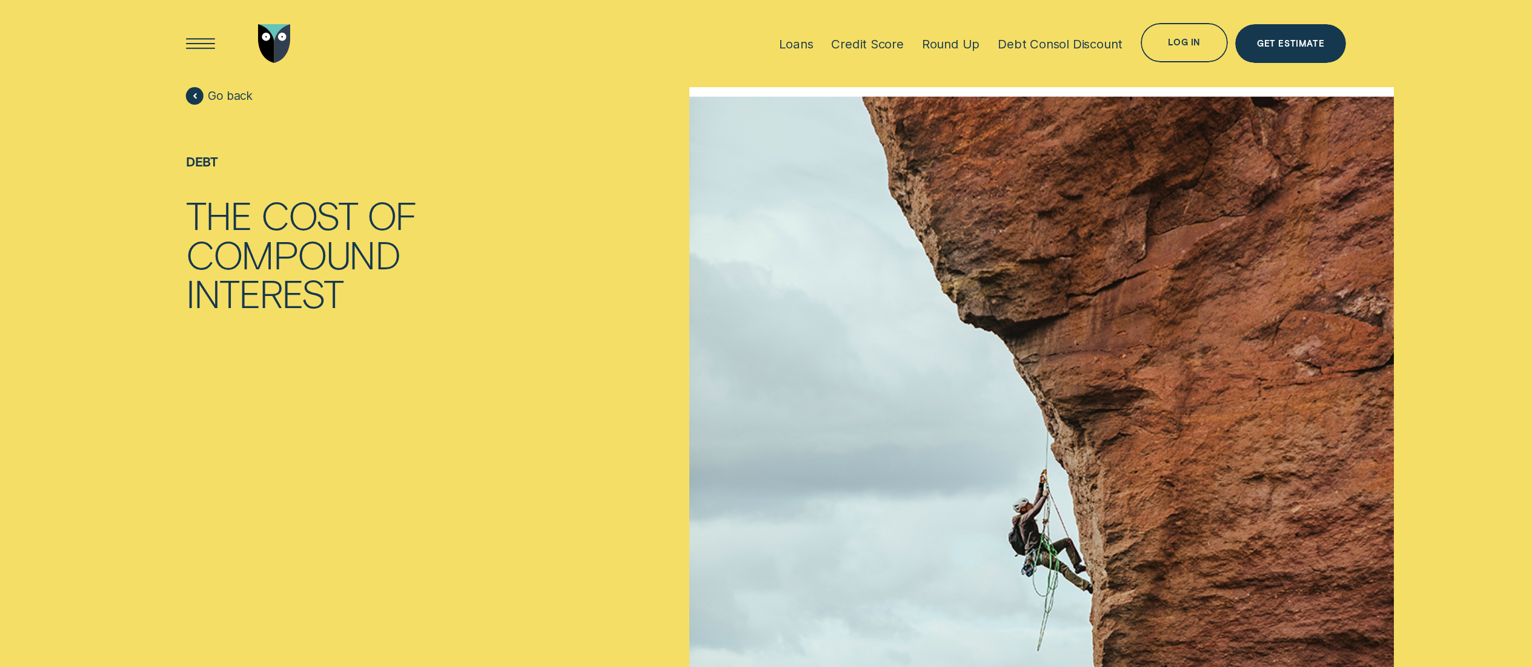 This screenshot has width=1532, height=667. Describe the element at coordinates (1184, 42) in the screenshot. I see `button: Log in` at that location.